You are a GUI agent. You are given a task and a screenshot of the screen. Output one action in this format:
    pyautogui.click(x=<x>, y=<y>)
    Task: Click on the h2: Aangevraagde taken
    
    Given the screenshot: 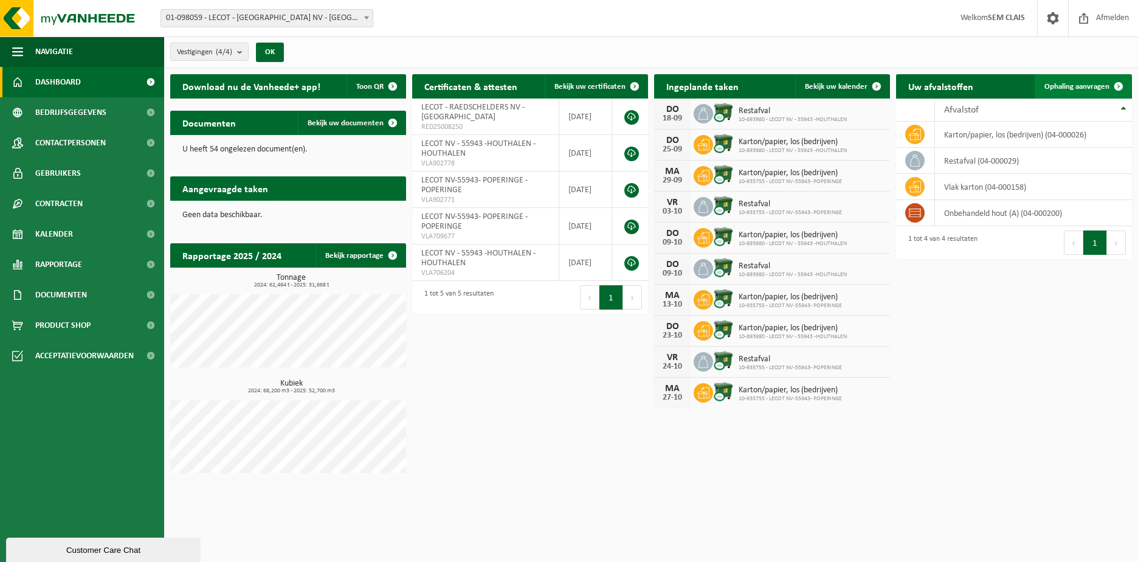 What is the action you would take?
    pyautogui.click(x=225, y=188)
    